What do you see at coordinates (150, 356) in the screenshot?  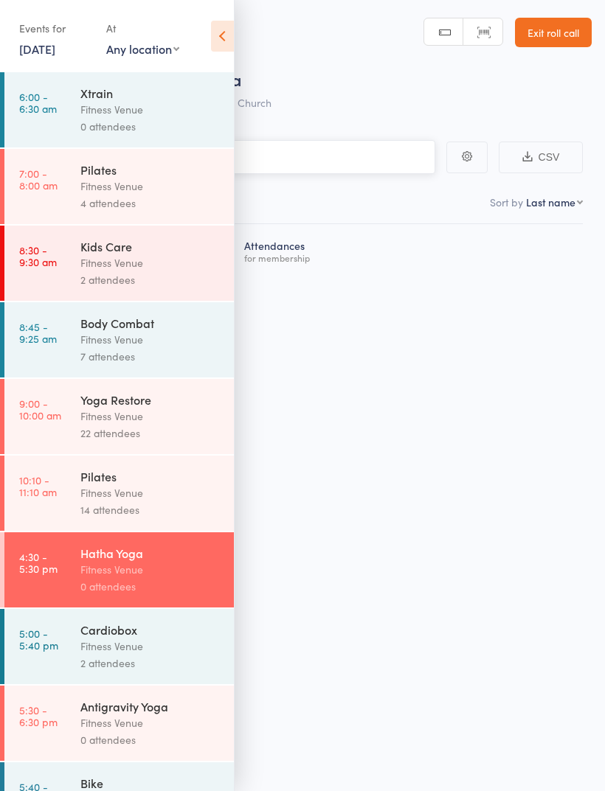 I see `div: 7 attendees` at bounding box center [150, 356].